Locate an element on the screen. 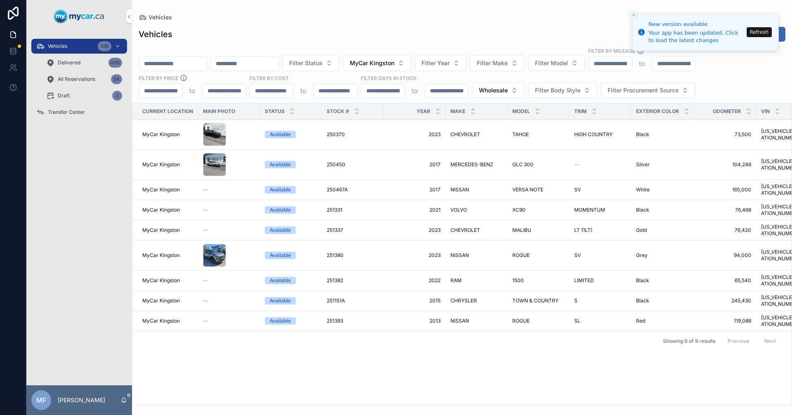  a: All Reservations54 is located at coordinates (84, 79).